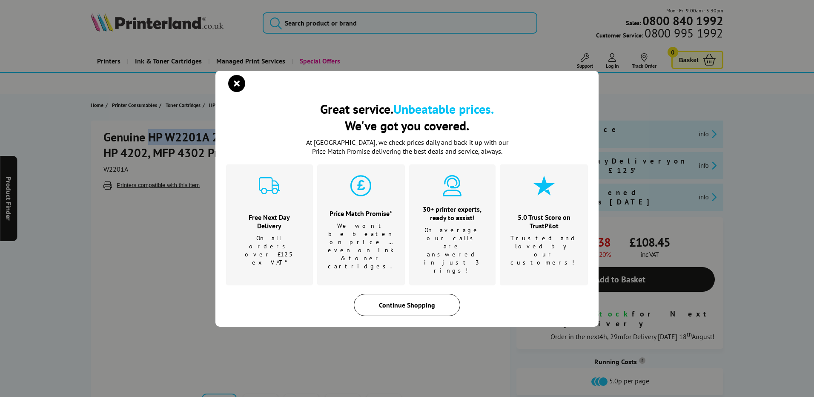  Describe the element at coordinates (361, 213) in the screenshot. I see `h3: Price Match Promise*` at that location.